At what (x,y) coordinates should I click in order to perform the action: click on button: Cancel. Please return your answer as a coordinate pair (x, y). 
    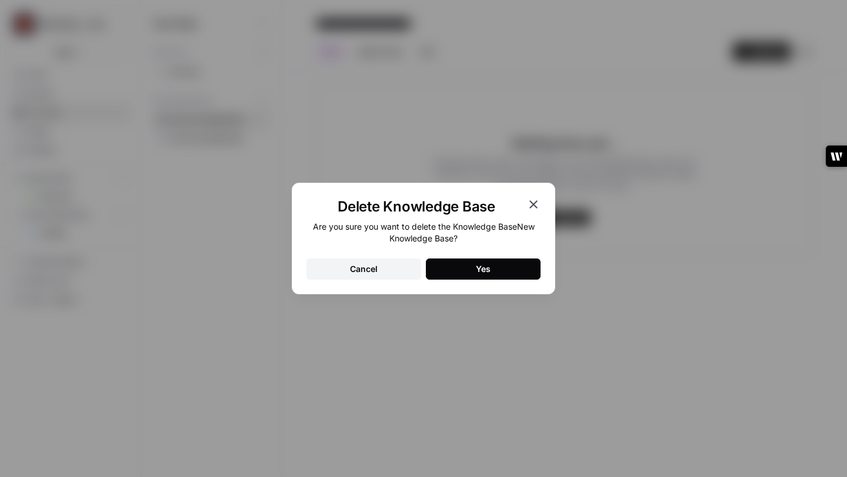
    Looking at the image, I should click on (363, 269).